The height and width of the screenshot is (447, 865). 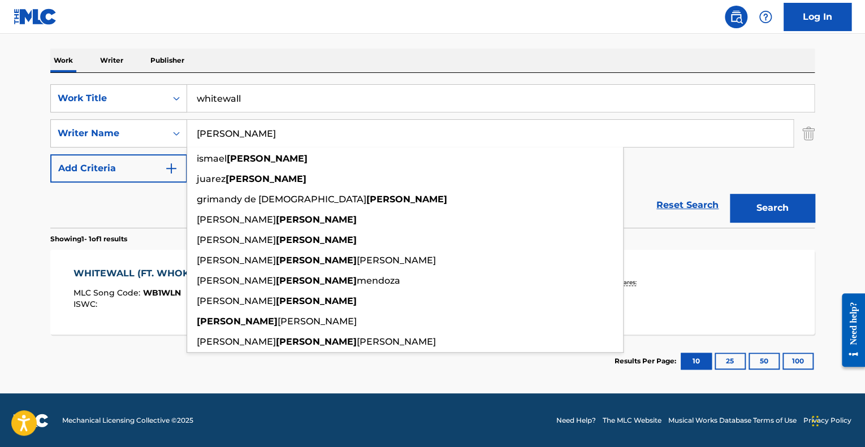 I want to click on img: logo, so click(x=31, y=421).